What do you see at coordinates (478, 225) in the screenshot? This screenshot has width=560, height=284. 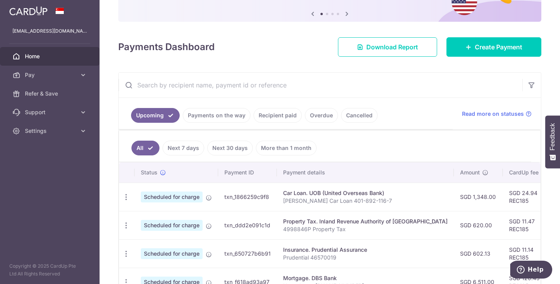 I see `td: SGD 620.00` at bounding box center [478, 225].